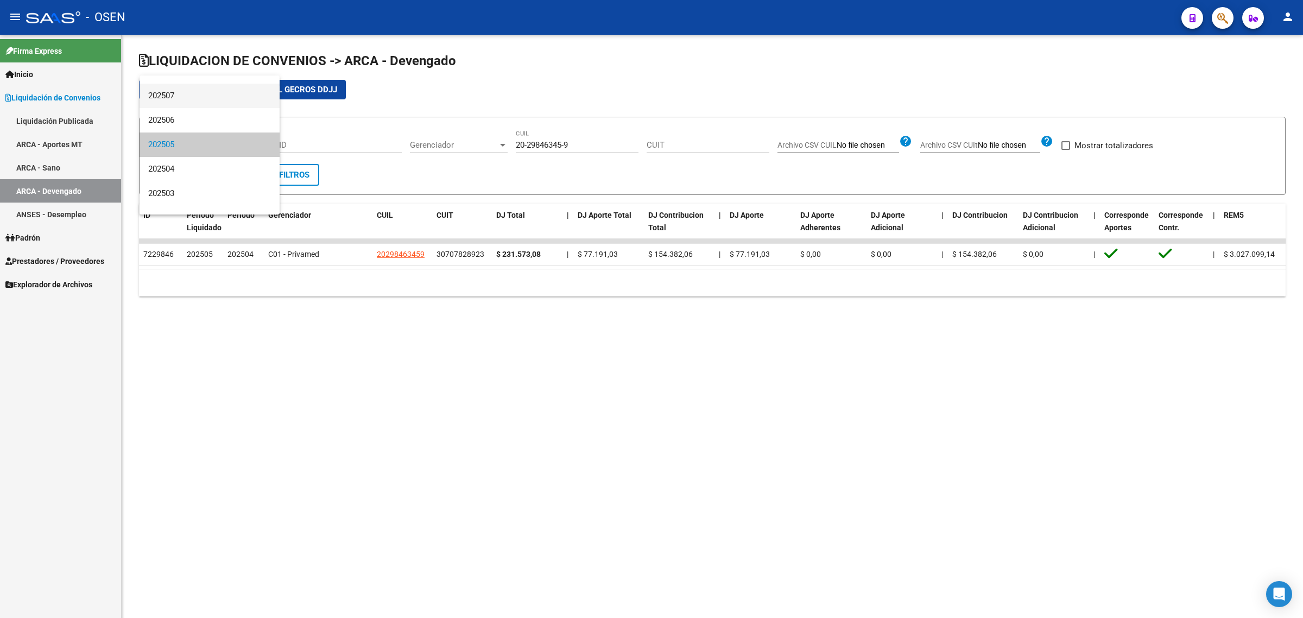 Image resolution: width=1303 pixels, height=618 pixels. What do you see at coordinates (210, 120) in the screenshot?
I see `span: 202506` at bounding box center [210, 120].